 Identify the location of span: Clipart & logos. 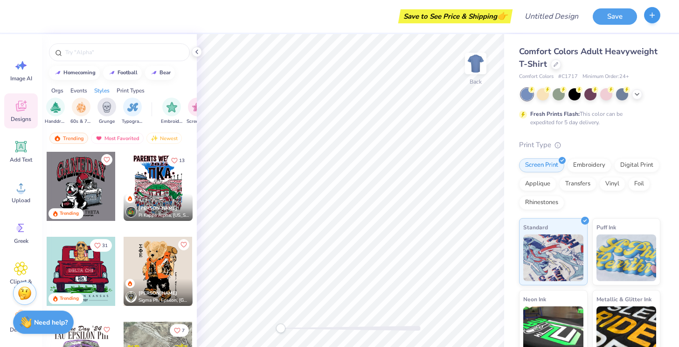
(21, 285).